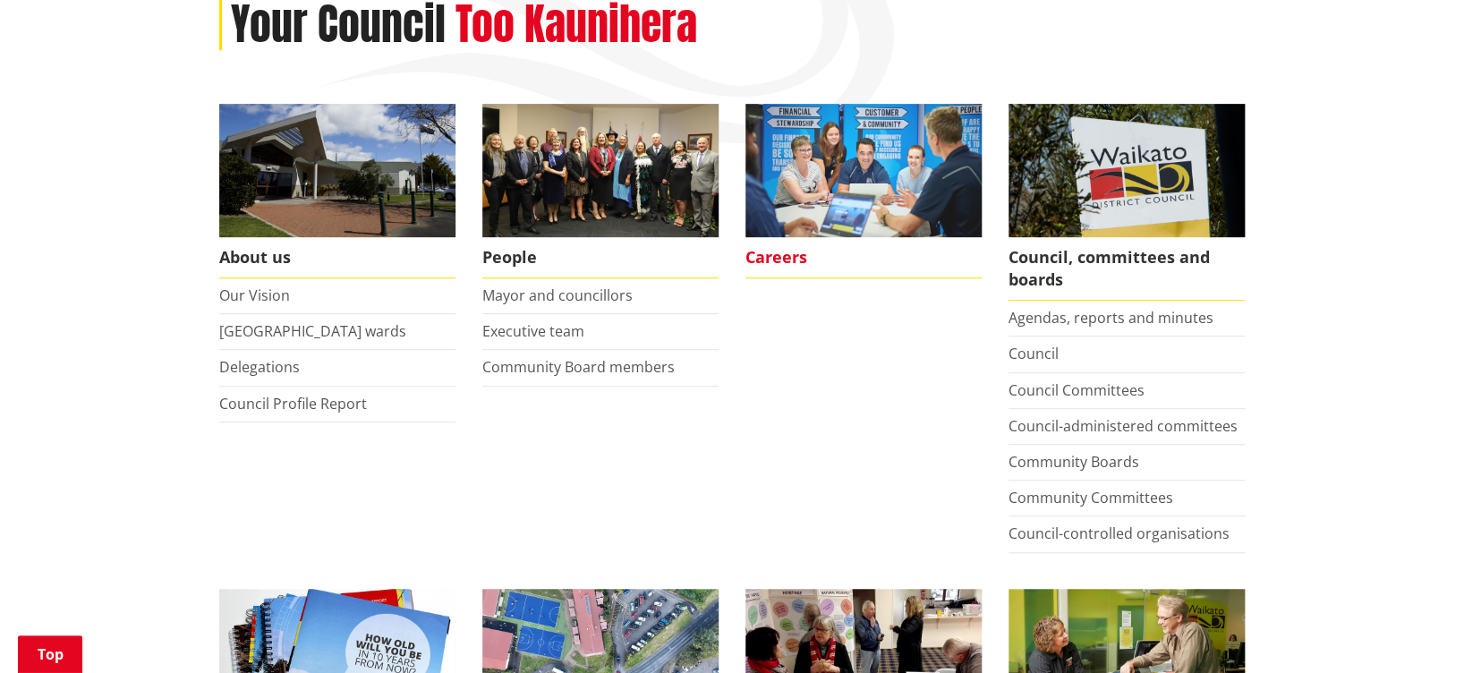  I want to click on a: Careers, so click(864, 191).